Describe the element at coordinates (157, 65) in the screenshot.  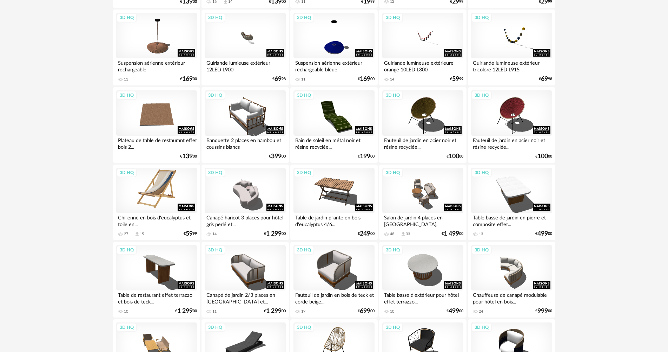
I see `div: Suspension aérienne extérieur rechargeable` at that location.